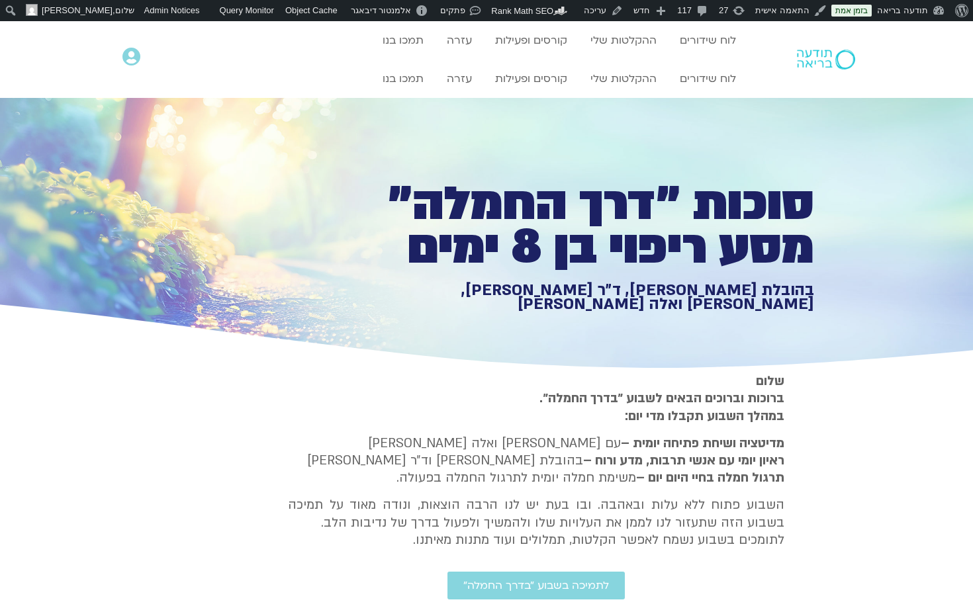 The image size is (973, 608). I want to click on img: תודעה בריאה, so click(826, 60).